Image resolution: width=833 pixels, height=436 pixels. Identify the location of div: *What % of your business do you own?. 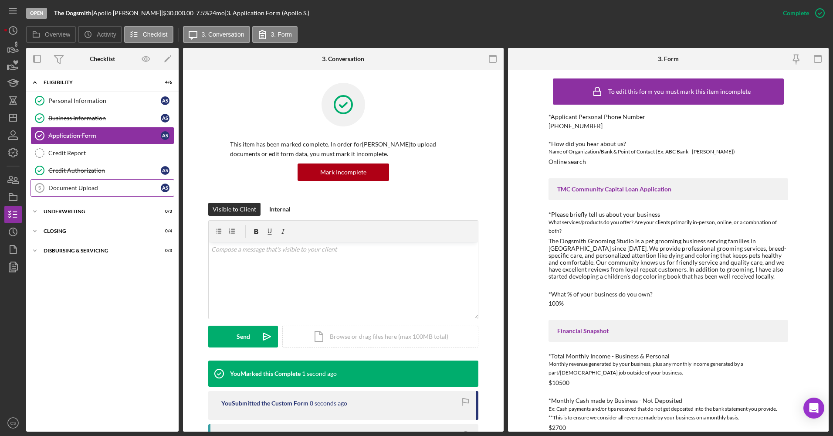
(668, 294).